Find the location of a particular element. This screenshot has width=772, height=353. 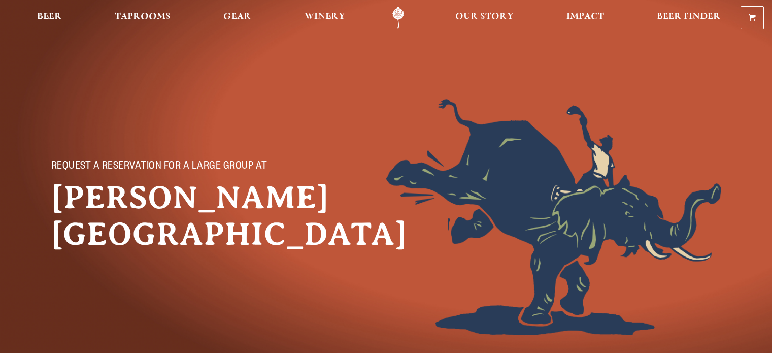

a: Gear is located at coordinates (237, 18).